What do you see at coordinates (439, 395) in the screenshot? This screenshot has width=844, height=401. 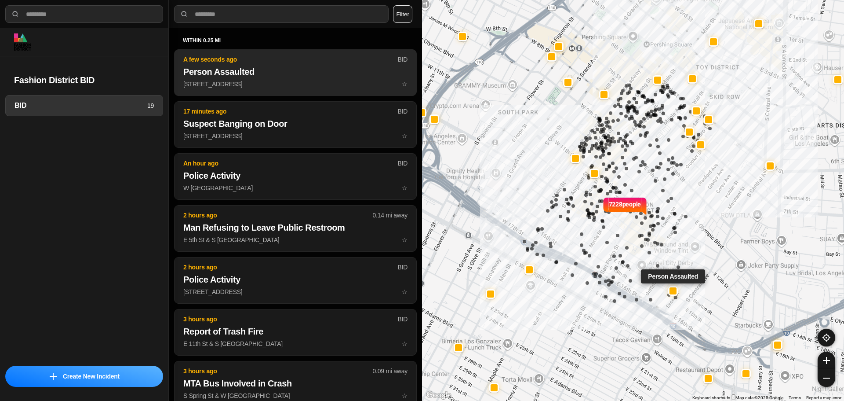 I see `a: Open this area in Google Maps (opens a new window)` at bounding box center [439, 395].